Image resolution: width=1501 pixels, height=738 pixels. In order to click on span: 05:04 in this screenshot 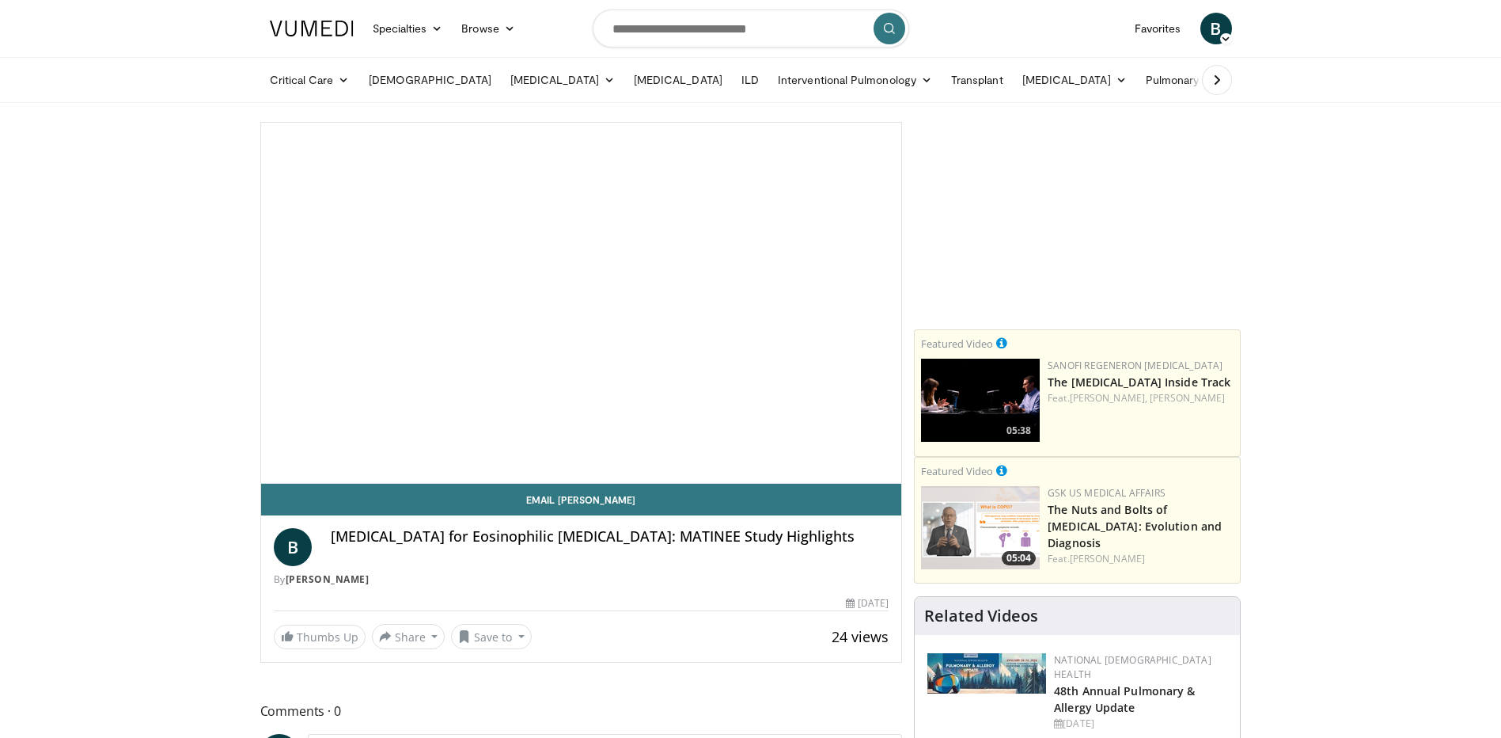, I will do `click(1019, 558)`.